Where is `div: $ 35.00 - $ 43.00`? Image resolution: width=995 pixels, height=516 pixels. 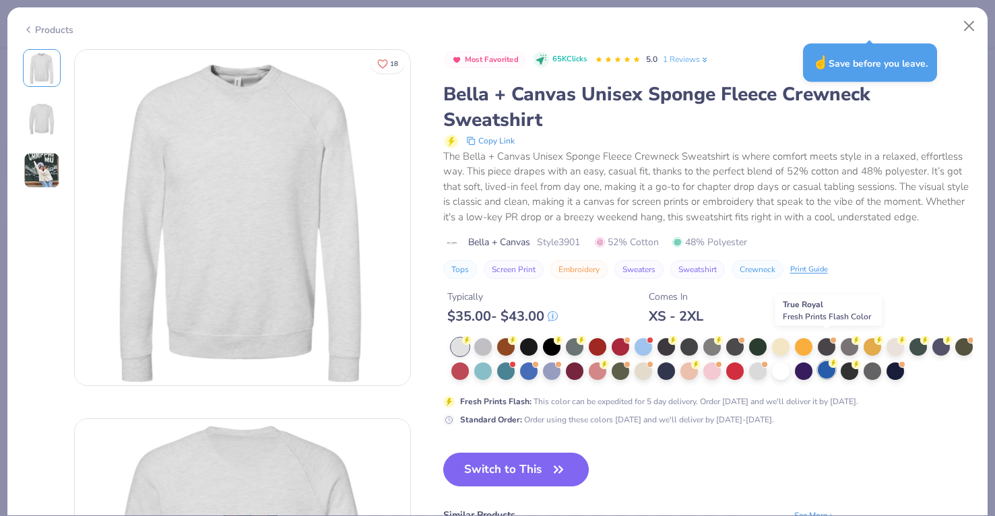
div: $ 35.00 - $ 43.00 is located at coordinates (503, 316).